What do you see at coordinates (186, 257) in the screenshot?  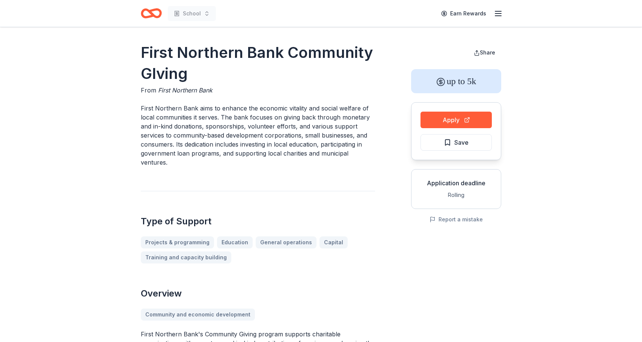 I see `a: Training and capacity building` at bounding box center [186, 257].